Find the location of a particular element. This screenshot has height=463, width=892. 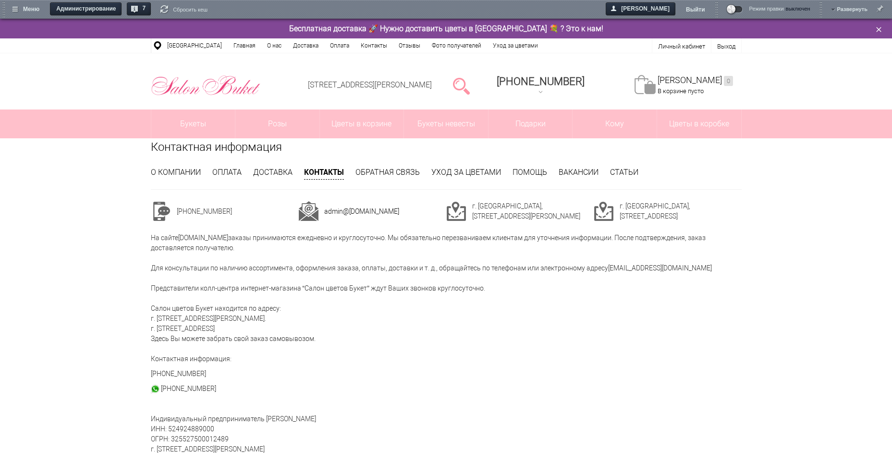

span: Меню is located at coordinates (27, 10).